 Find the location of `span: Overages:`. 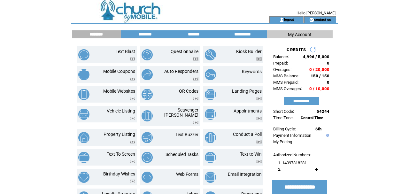

span: Overages: is located at coordinates (282, 69).